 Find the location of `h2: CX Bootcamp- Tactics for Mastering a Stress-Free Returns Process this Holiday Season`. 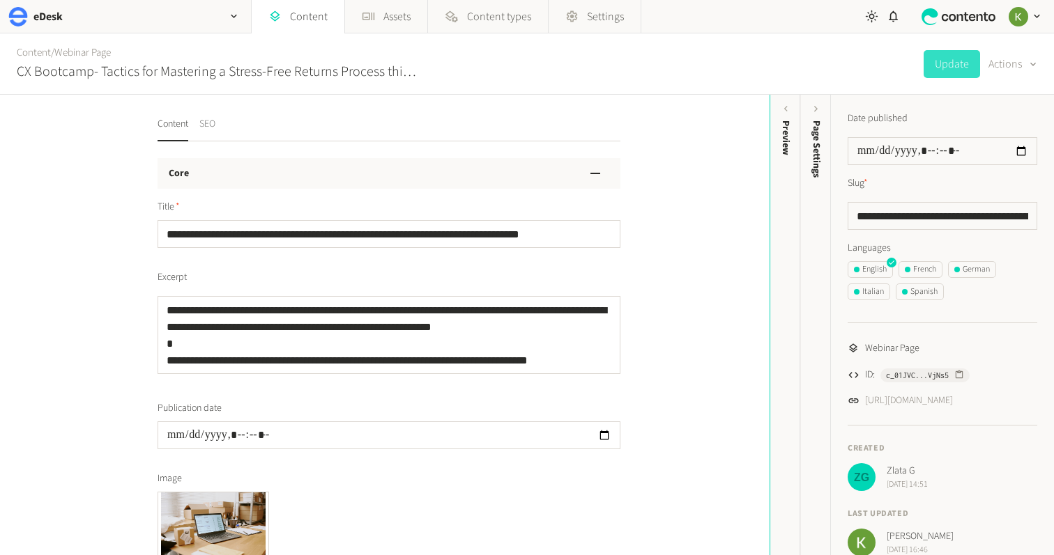

h2: CX Bootcamp- Tactics for Mastering a Stress-Free Returns Process this Holiday Season is located at coordinates (217, 72).